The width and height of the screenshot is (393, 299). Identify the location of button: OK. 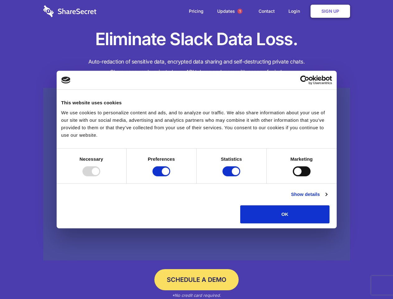
(285, 214).